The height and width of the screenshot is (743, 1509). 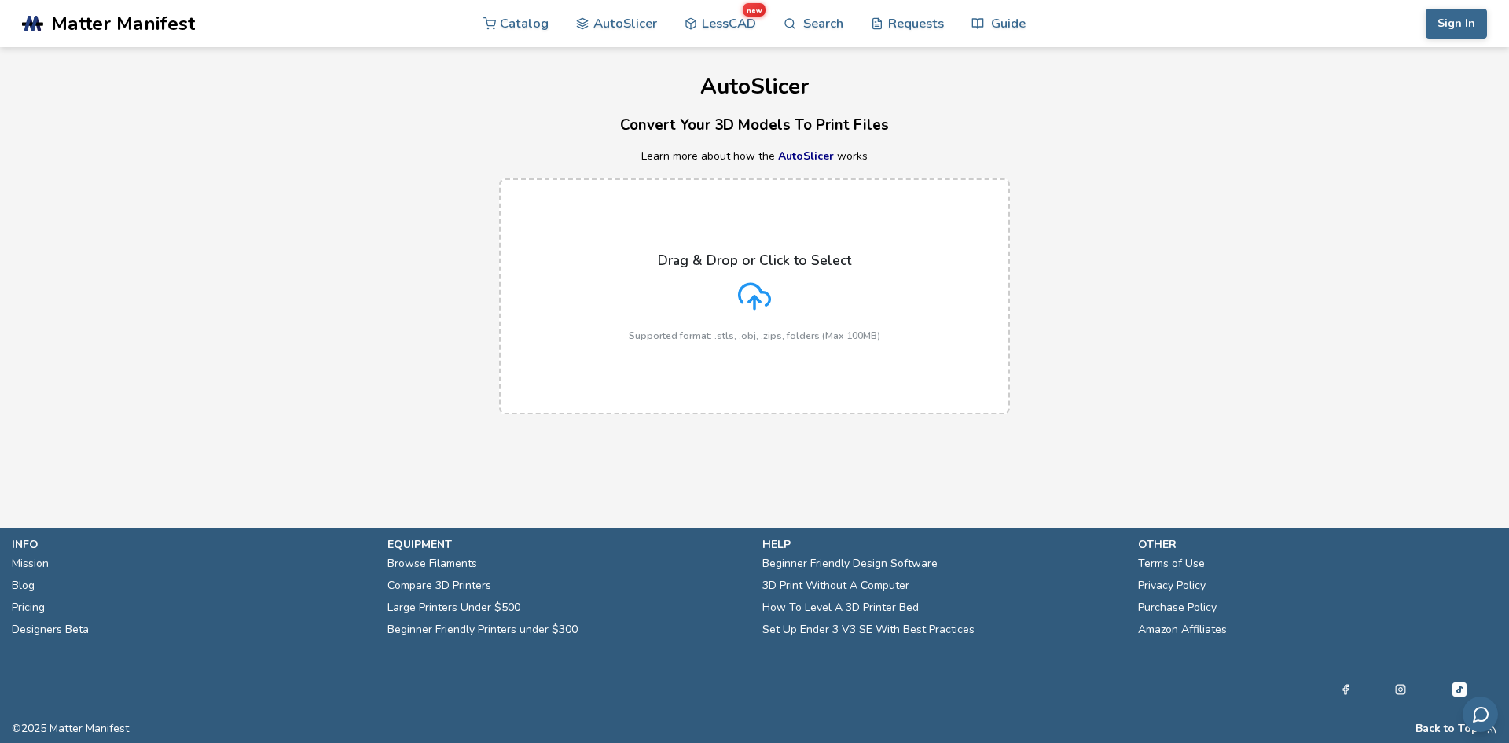 What do you see at coordinates (1177, 607) in the screenshot?
I see `a: Purchase Policy` at bounding box center [1177, 607].